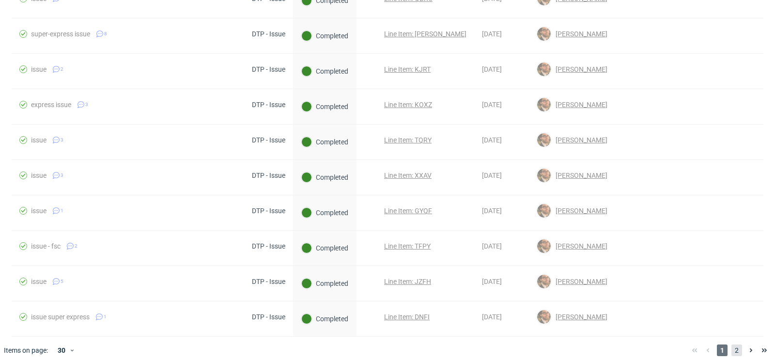 The width and height of the screenshot is (775, 360). I want to click on div: issue super express, so click(60, 317).